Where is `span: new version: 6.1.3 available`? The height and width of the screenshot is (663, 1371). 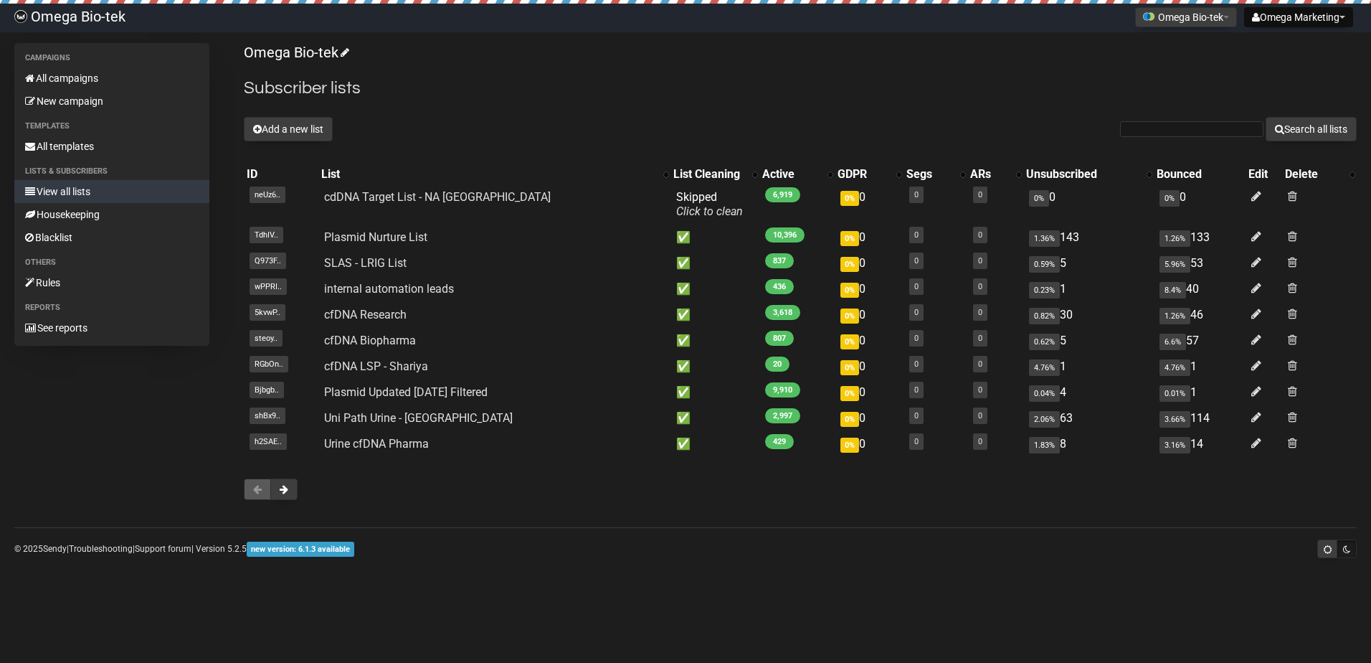
span: new version: 6.1.3 available is located at coordinates (301, 549).